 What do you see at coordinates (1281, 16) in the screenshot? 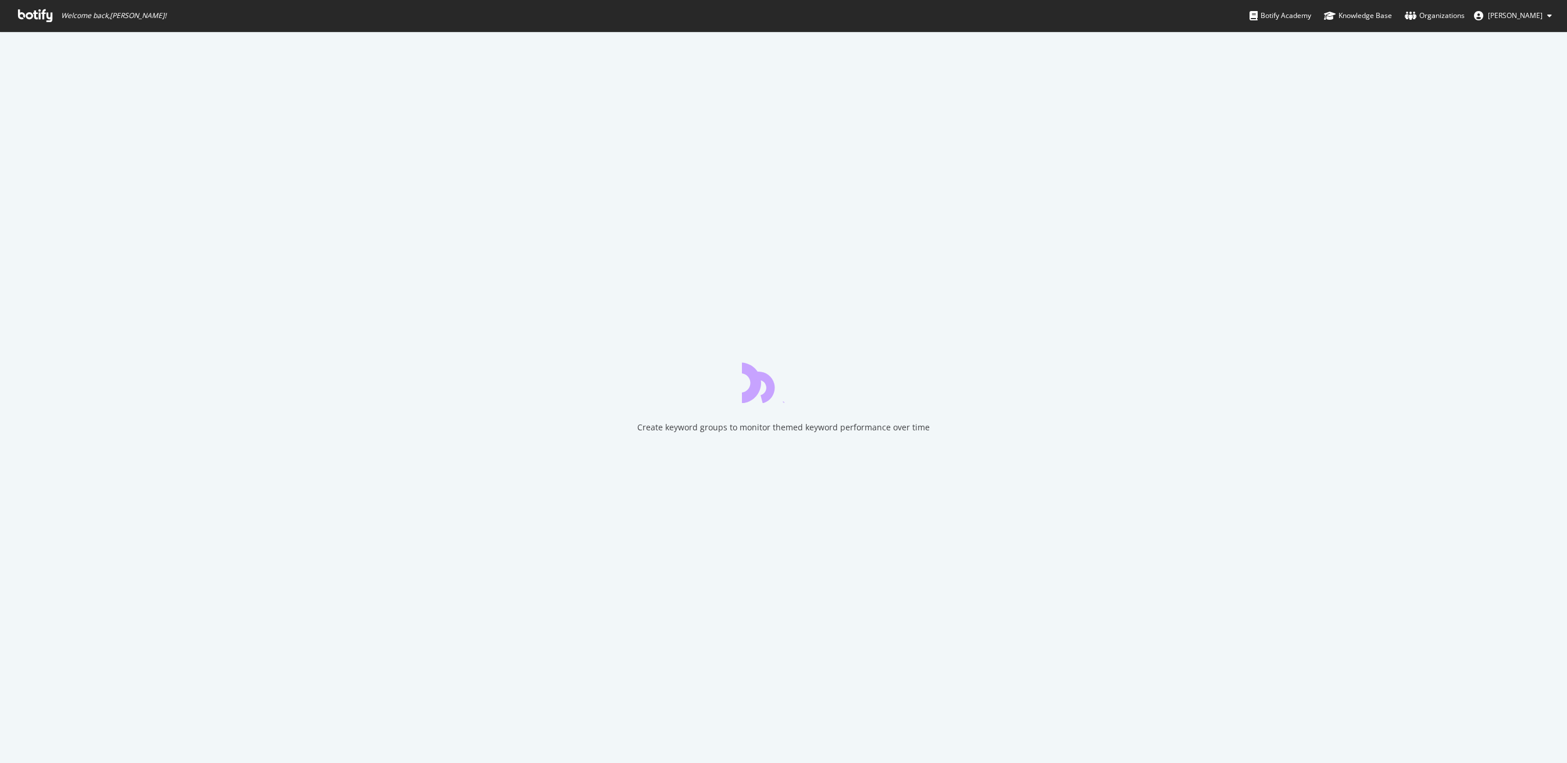
I see `div: Botify Academy` at bounding box center [1281, 16].